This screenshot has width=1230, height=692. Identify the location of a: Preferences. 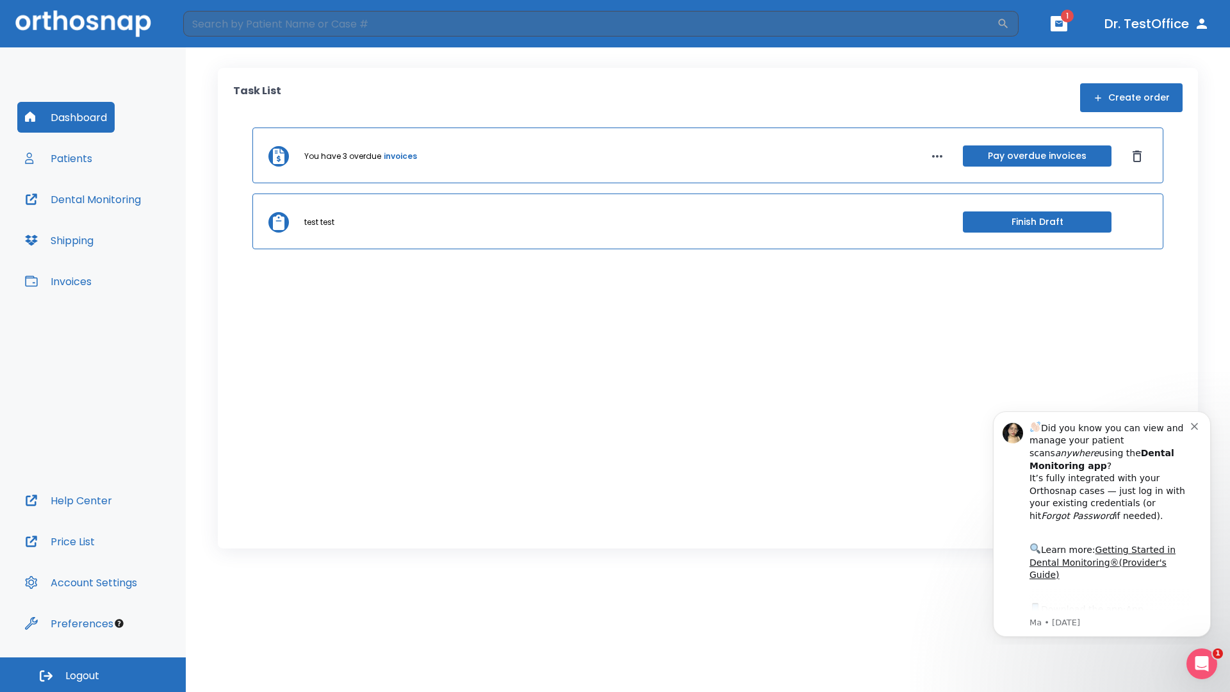
(69, 623).